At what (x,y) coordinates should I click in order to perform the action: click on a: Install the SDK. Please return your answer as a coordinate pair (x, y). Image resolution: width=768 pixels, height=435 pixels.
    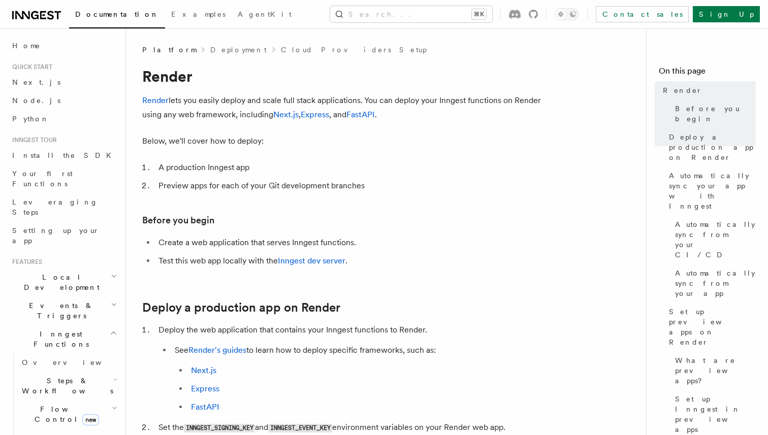
    Looking at the image, I should click on (64, 155).